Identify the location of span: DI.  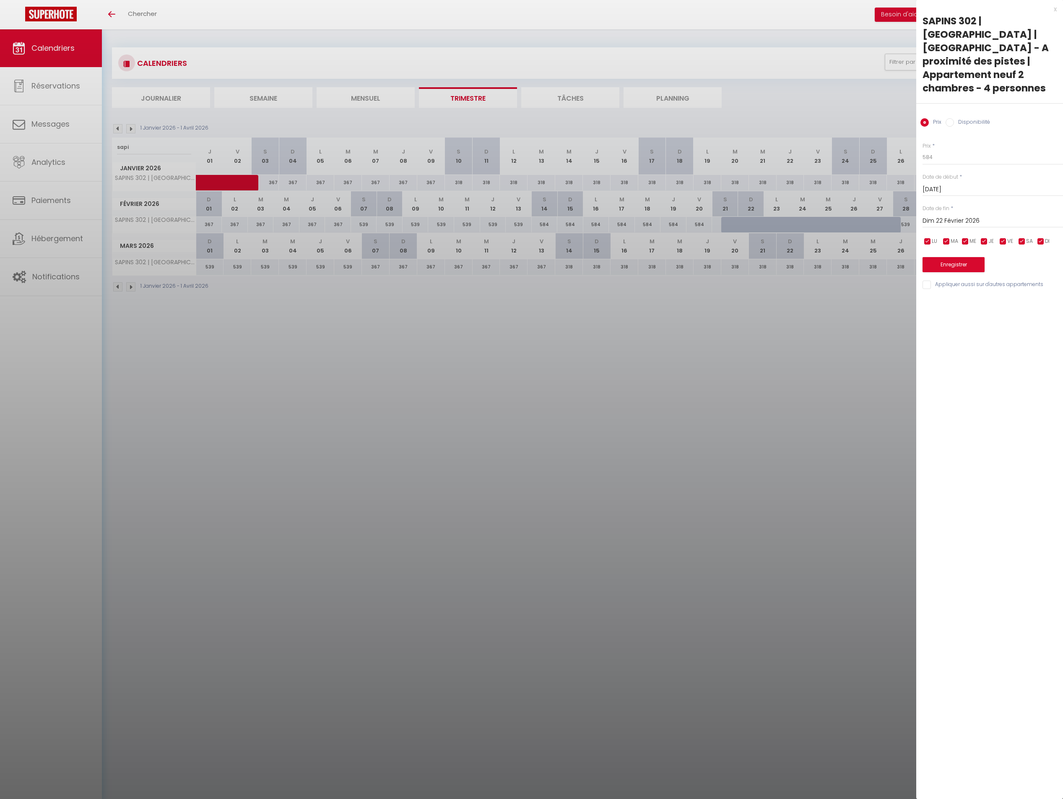
(1047, 241).